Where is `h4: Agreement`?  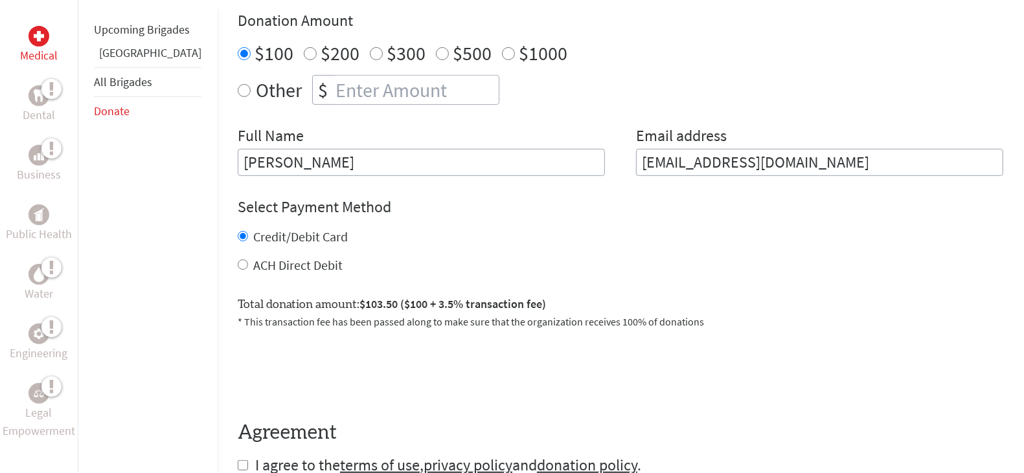
h4: Agreement is located at coordinates (620, 433).